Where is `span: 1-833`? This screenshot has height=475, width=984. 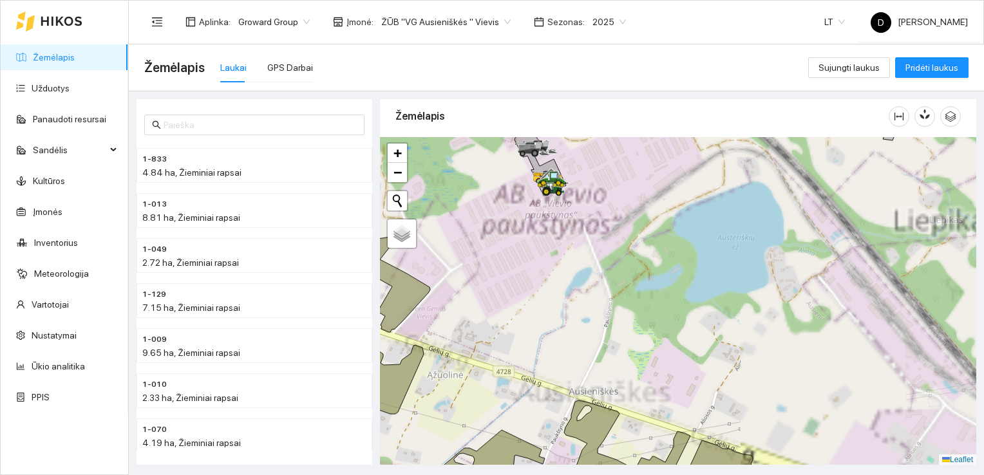 span: 1-833 is located at coordinates (155, 159).